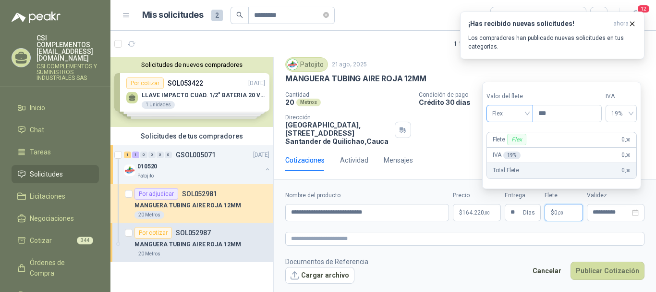  Describe the element at coordinates (477, 195) in the screenshot. I see `label: Precio` at that location.